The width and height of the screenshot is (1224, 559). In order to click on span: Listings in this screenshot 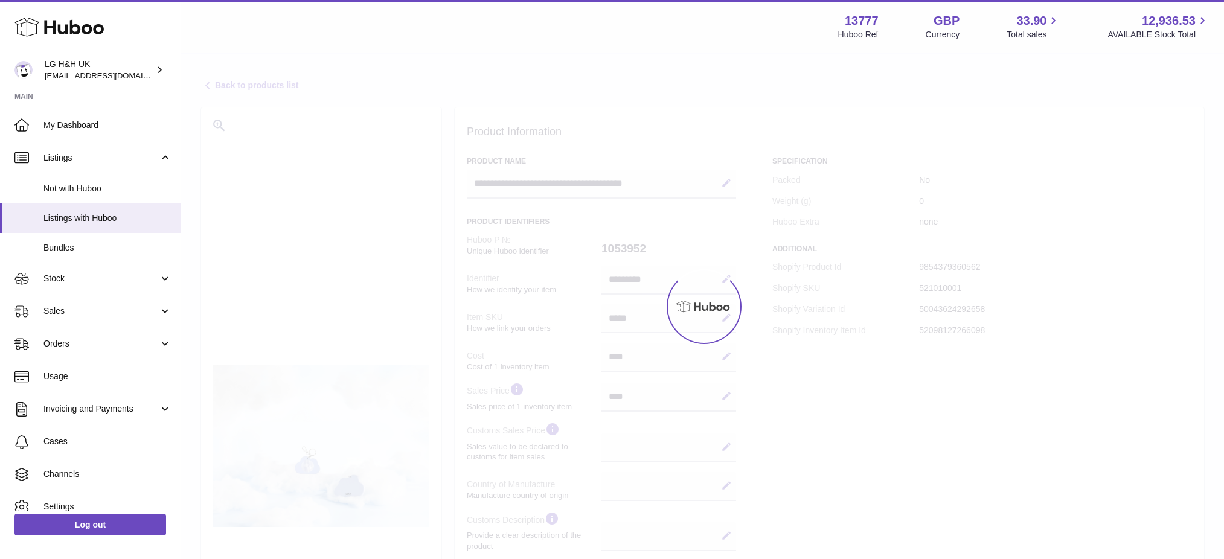, I will do `click(101, 158)`.